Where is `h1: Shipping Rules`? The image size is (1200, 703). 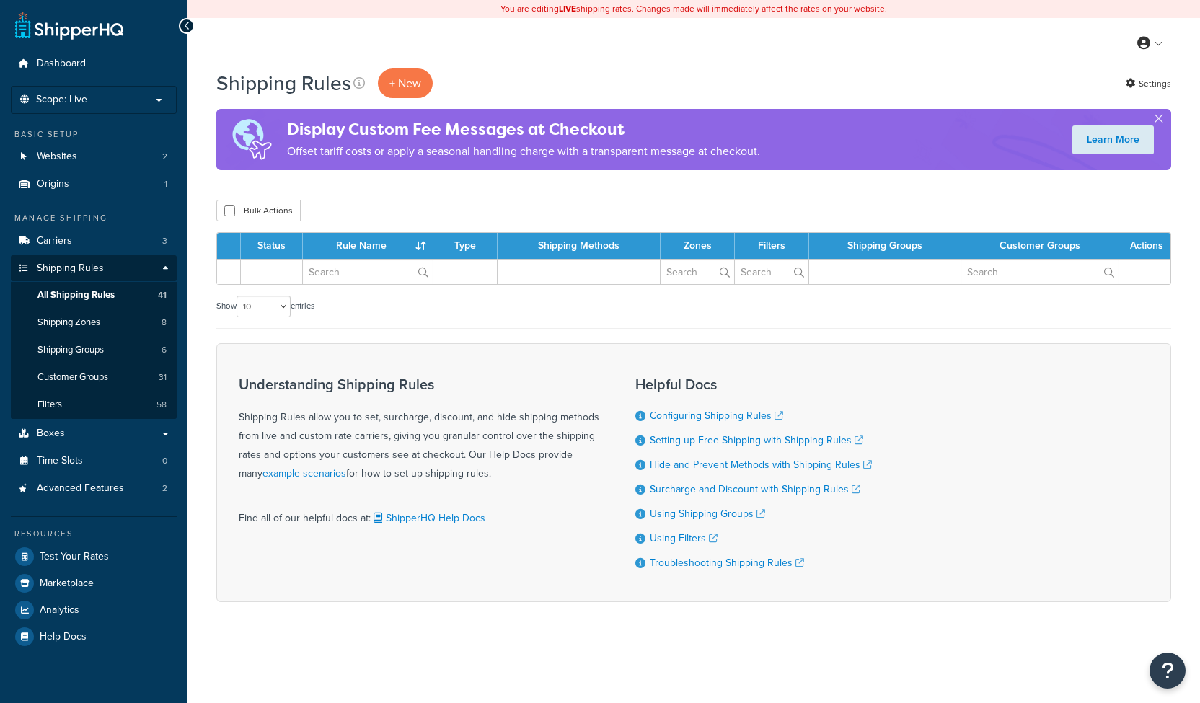 h1: Shipping Rules is located at coordinates (283, 83).